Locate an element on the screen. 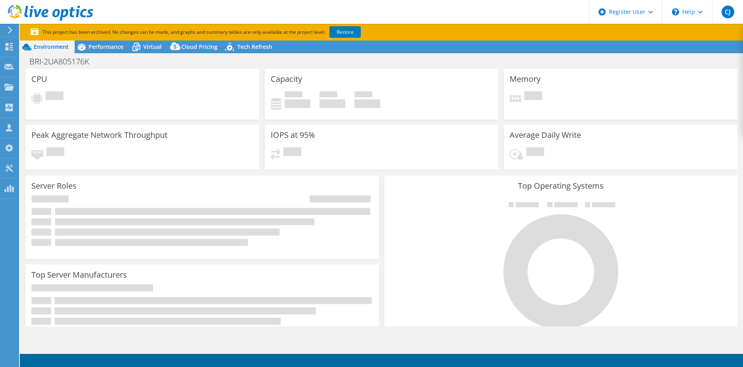 This screenshot has height=367, width=743. p: This project has been archived. No changes can be made, and graphs and summary tables are only av... is located at coordinates (225, 32).